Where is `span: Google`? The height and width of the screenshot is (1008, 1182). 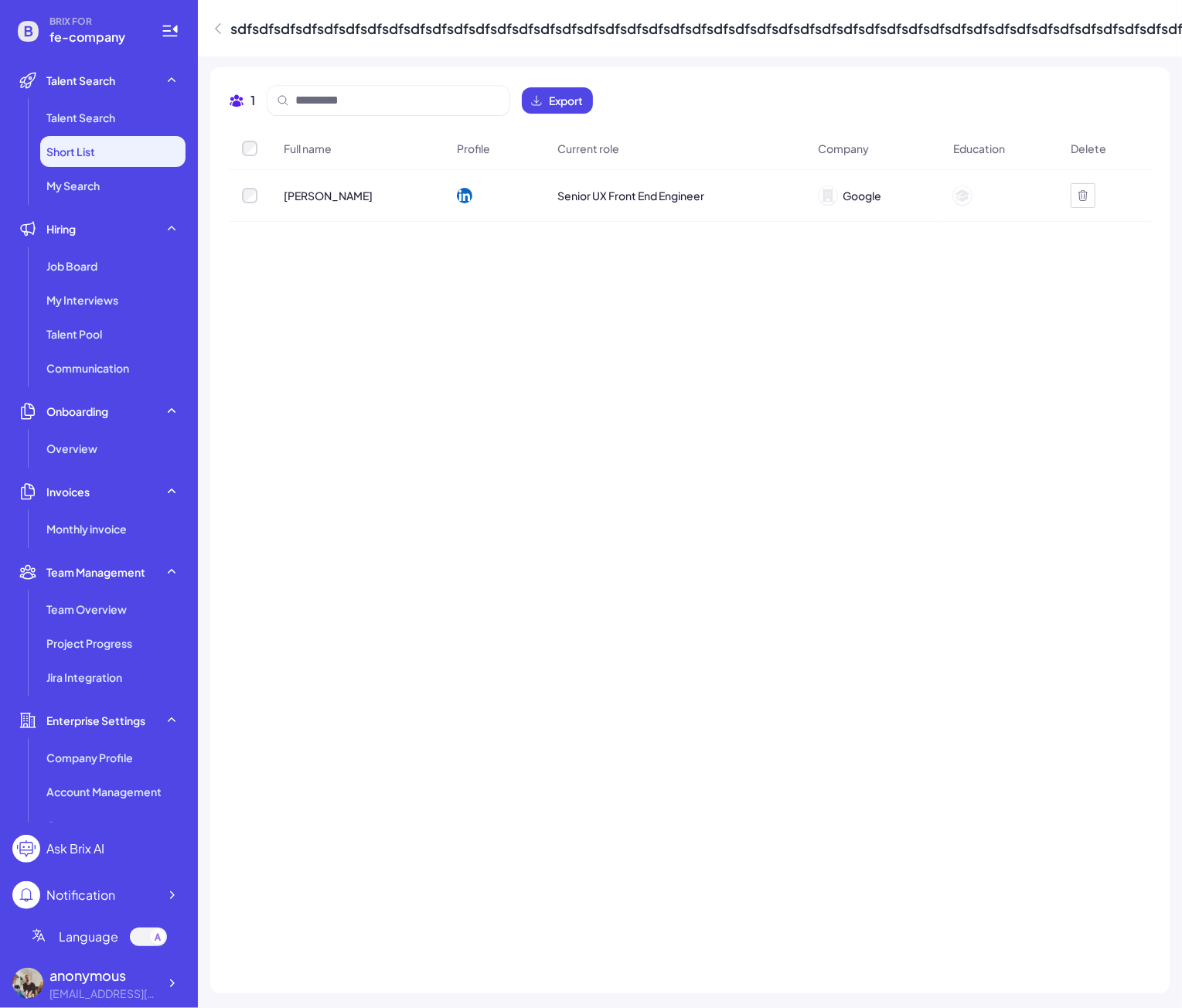
span: Google is located at coordinates (862, 196).